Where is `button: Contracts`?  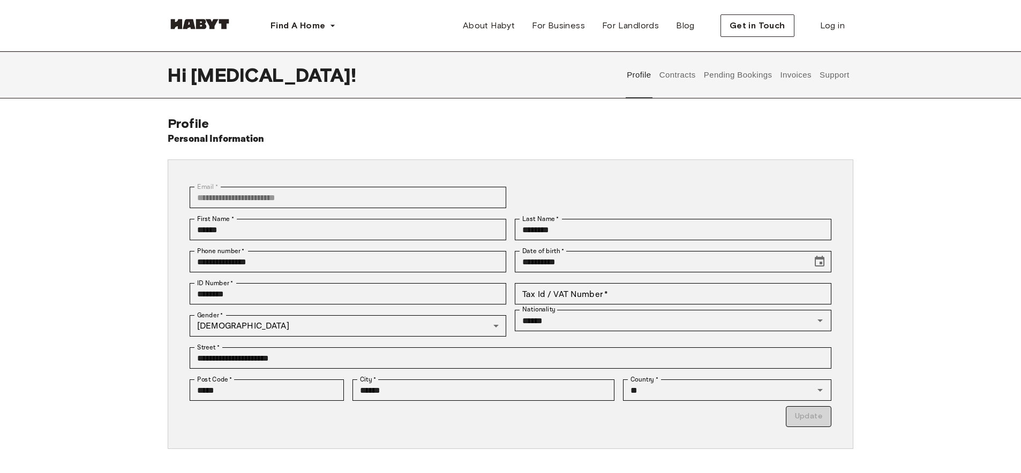
button: Contracts is located at coordinates (677, 75).